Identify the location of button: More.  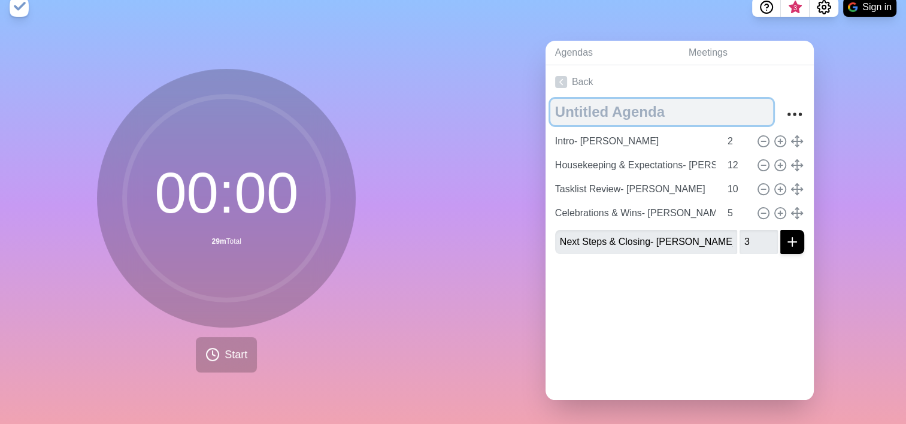
(795, 114).